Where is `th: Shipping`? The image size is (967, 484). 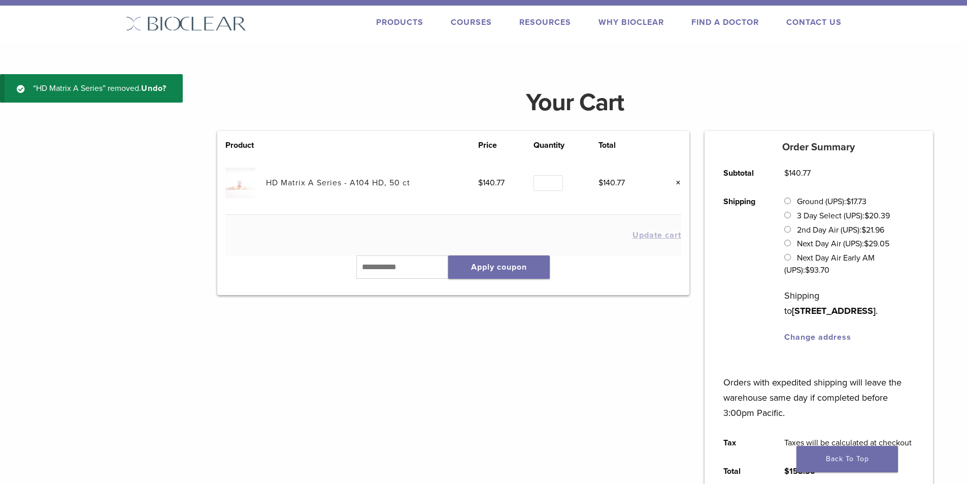 th: Shipping is located at coordinates (743, 269).